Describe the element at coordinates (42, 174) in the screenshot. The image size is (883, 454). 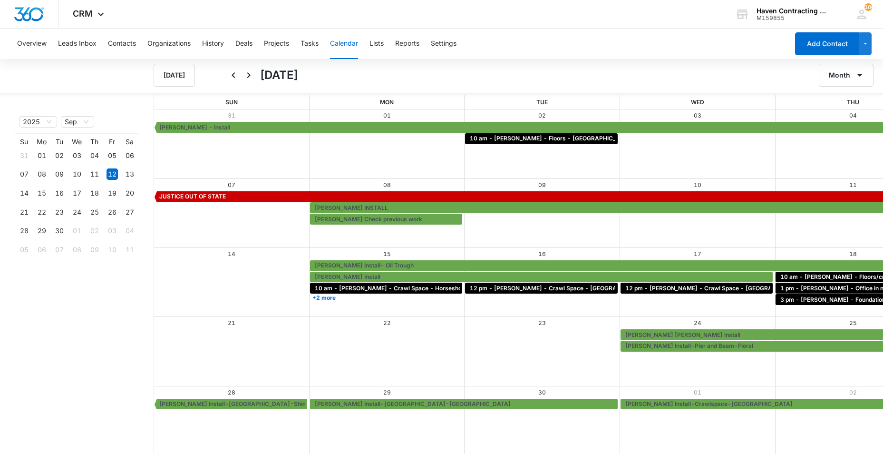
I see `div: 08` at that location.